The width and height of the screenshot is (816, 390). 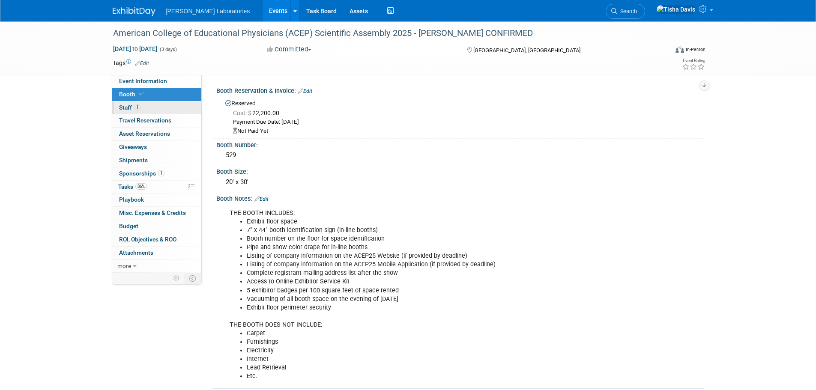 What do you see at coordinates (141, 94) in the screenshot?
I see `i: Booth reservation complete` at bounding box center [141, 94].